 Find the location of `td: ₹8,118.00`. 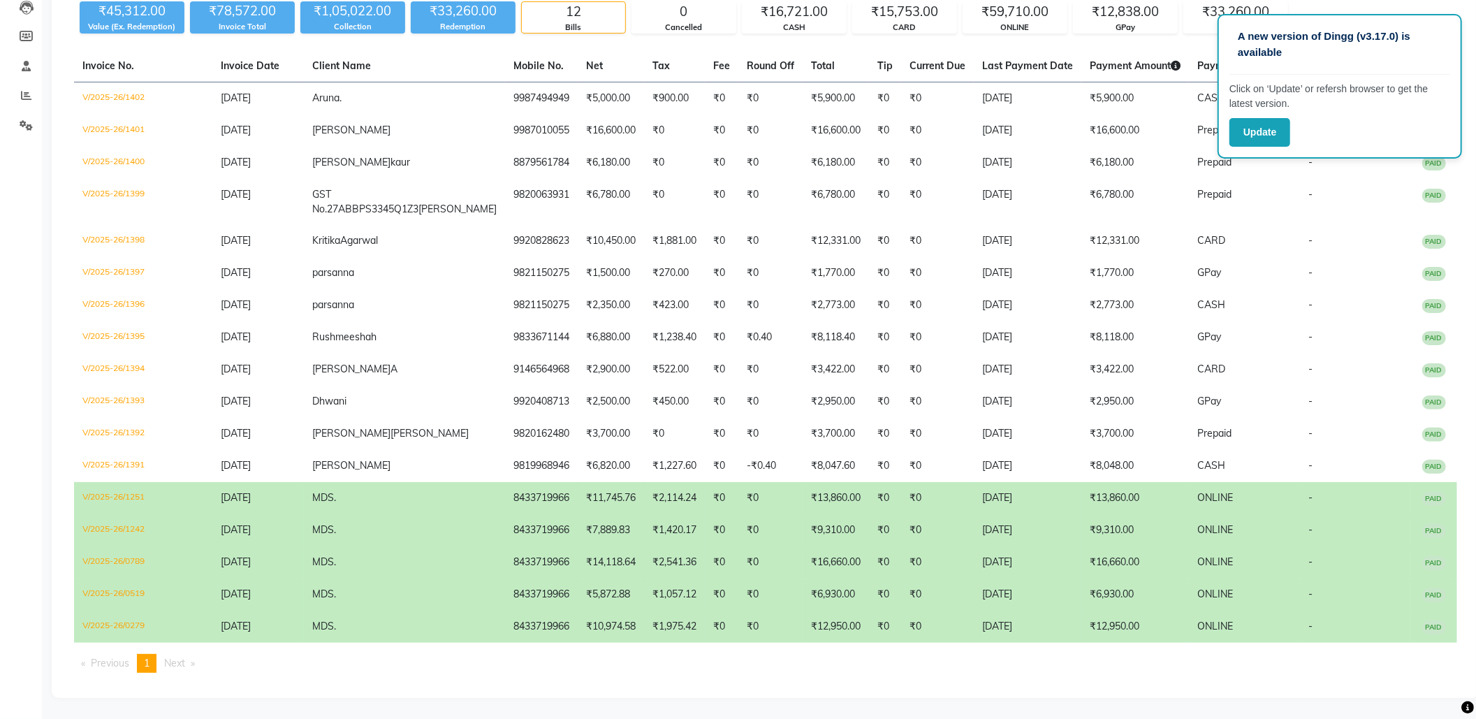

td: ₹8,118.00 is located at coordinates (1135, 337).